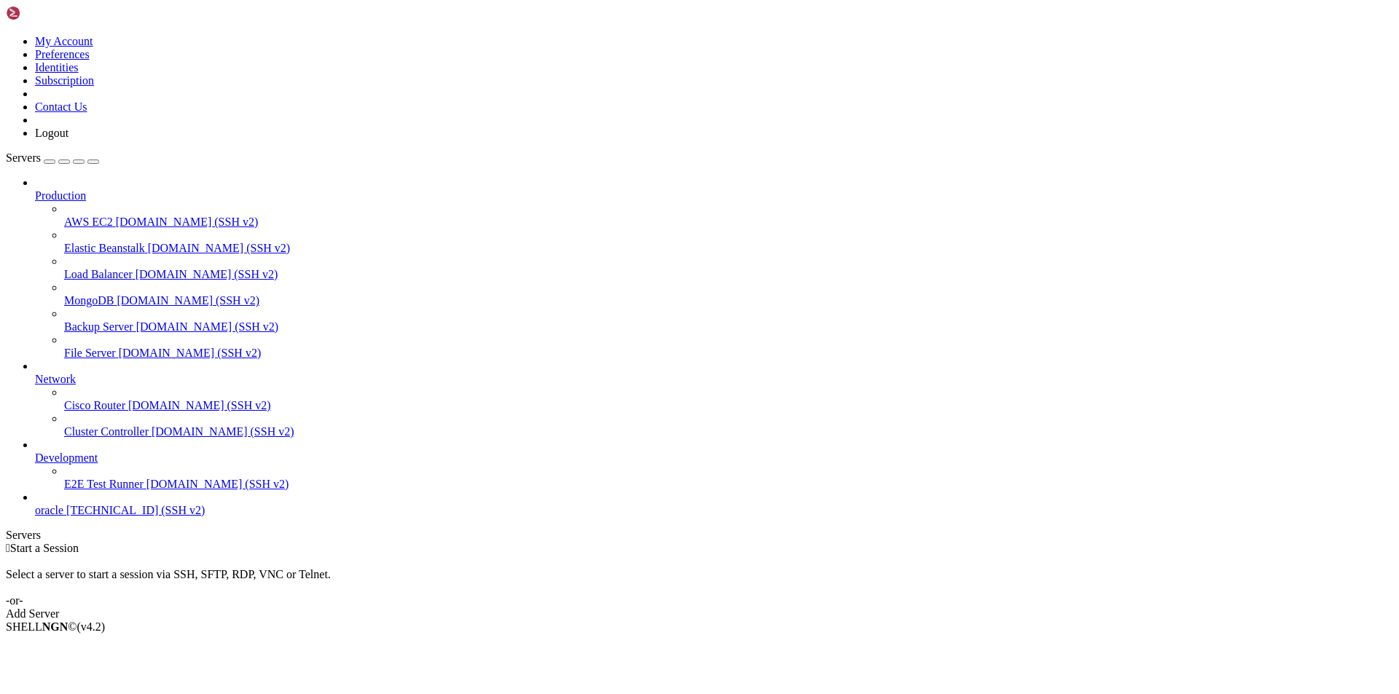  What do you see at coordinates (106, 431) in the screenshot?
I see `span: Cluster Controller` at bounding box center [106, 431].